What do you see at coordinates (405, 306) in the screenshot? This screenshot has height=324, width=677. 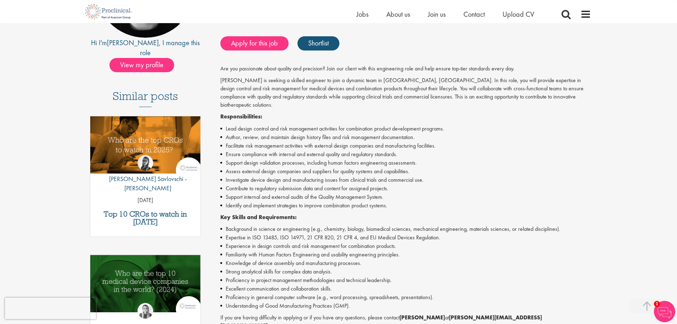 I see `li: Understanding of Good Manufacturing Practices (GMP).` at bounding box center [405, 306].